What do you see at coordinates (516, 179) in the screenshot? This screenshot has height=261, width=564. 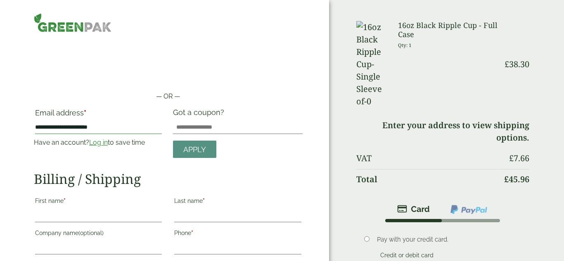 I see `bdi: 45.96` at bounding box center [516, 179].